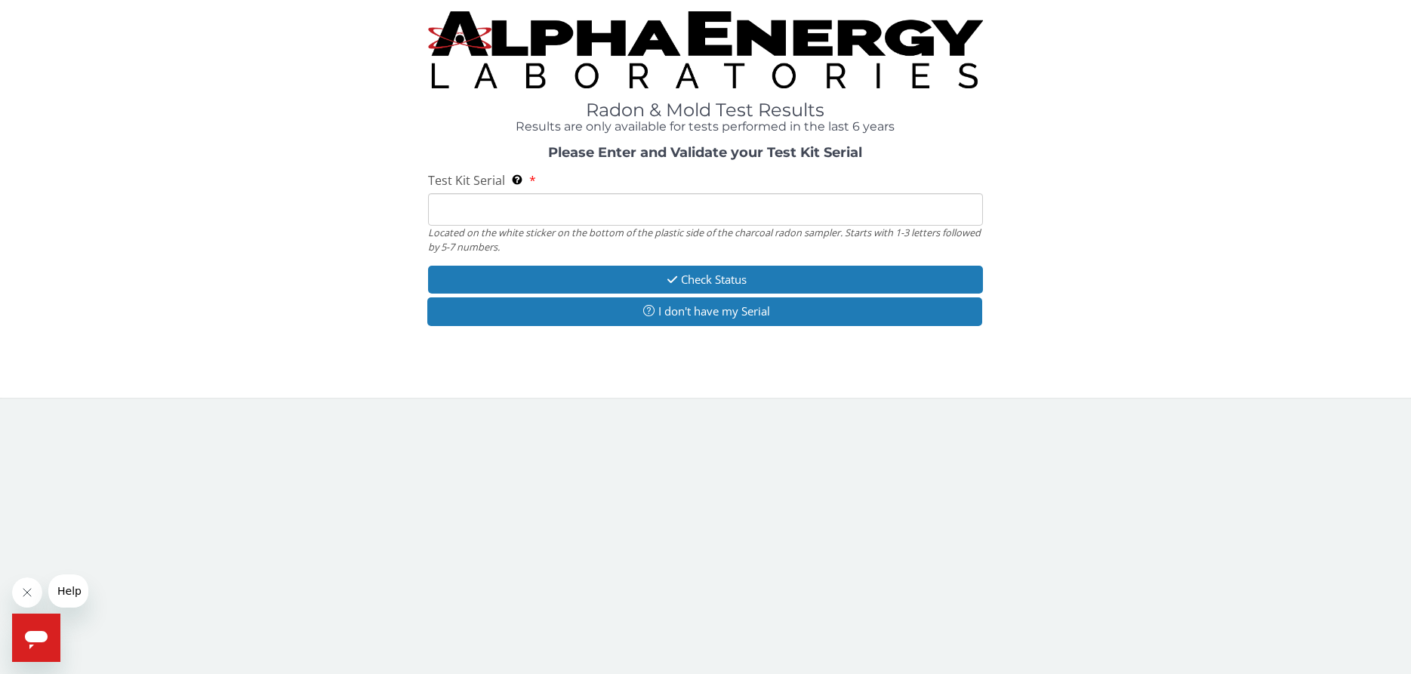 Image resolution: width=1411 pixels, height=674 pixels. What do you see at coordinates (706, 239) in the screenshot?
I see `div: Located on the white sticker on the bottom of the plastic side of the charcoal radon sampler. Sta...` at bounding box center [706, 239].